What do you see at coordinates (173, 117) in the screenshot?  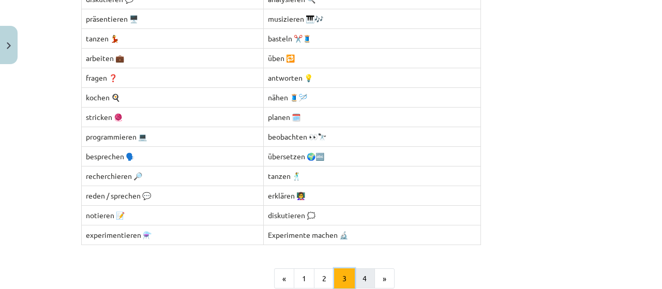 I see `td: stricken 🧶` at bounding box center [173, 117].